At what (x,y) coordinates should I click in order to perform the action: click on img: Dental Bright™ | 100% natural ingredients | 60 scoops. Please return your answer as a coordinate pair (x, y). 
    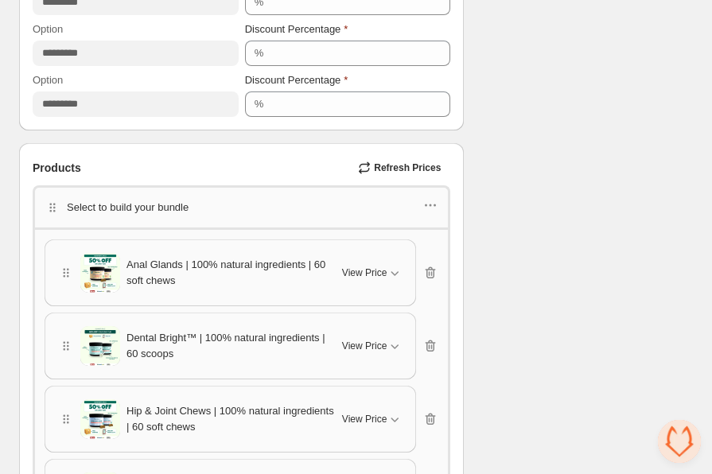
    Looking at the image, I should click on (100, 346).